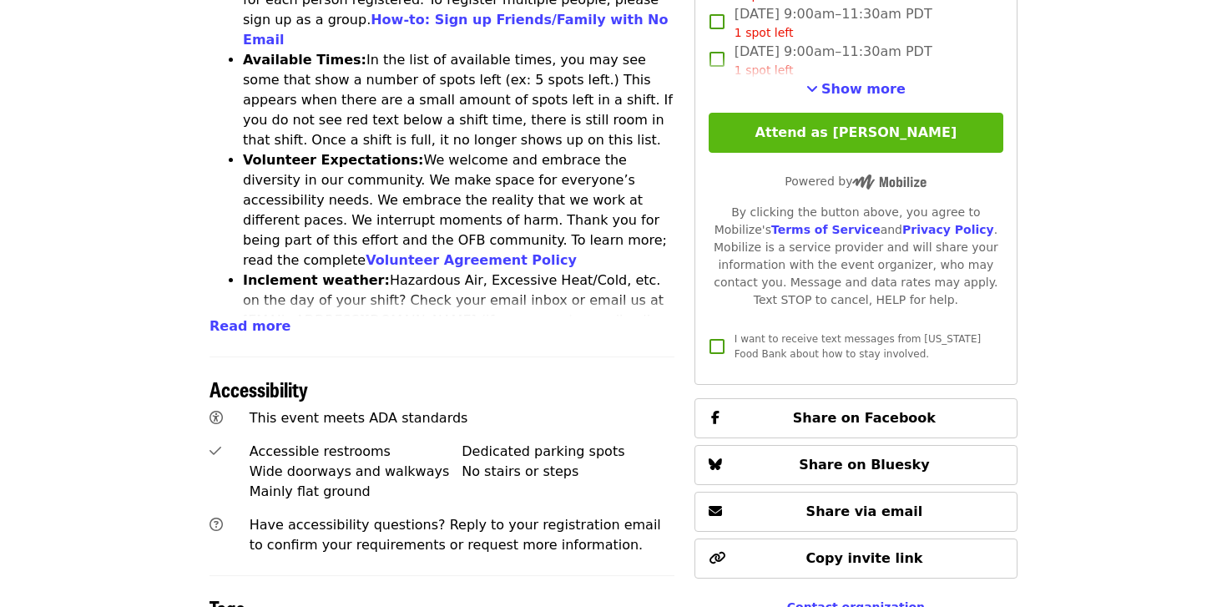  I want to click on button: Read more, so click(250, 326).